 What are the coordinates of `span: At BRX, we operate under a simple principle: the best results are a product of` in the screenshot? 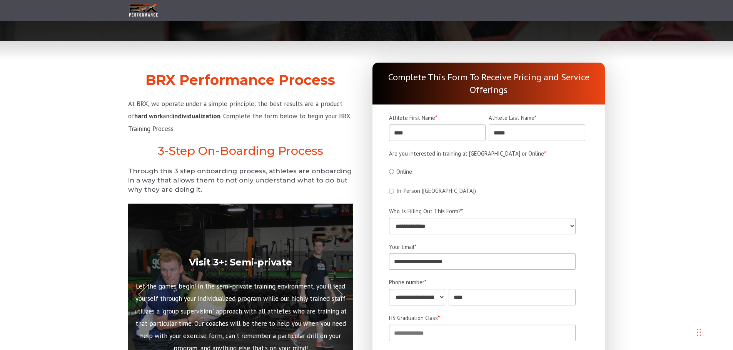 It's located at (235, 110).